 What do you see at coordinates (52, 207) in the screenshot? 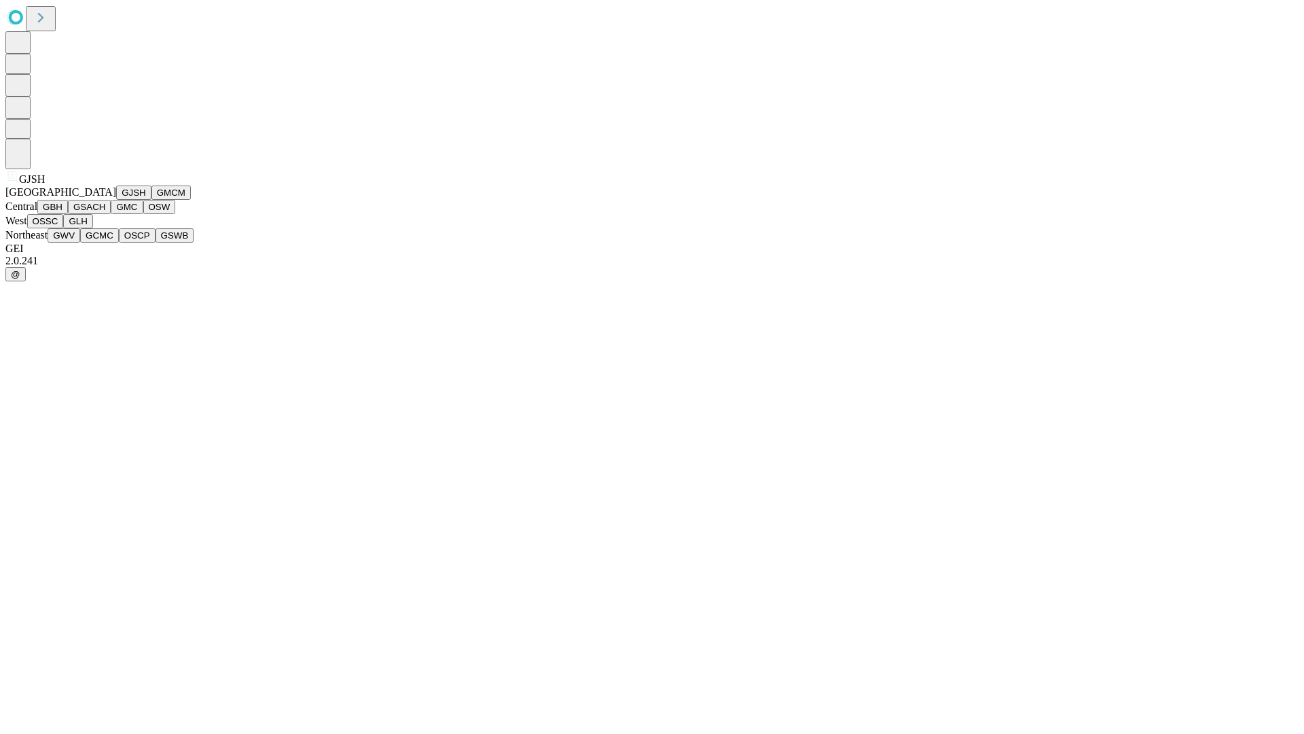
I see `button: GBH` at bounding box center [52, 207].